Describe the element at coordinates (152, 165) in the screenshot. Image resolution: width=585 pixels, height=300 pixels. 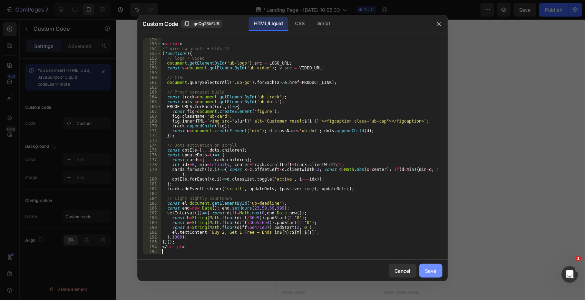
I see `div: 178` at that location.